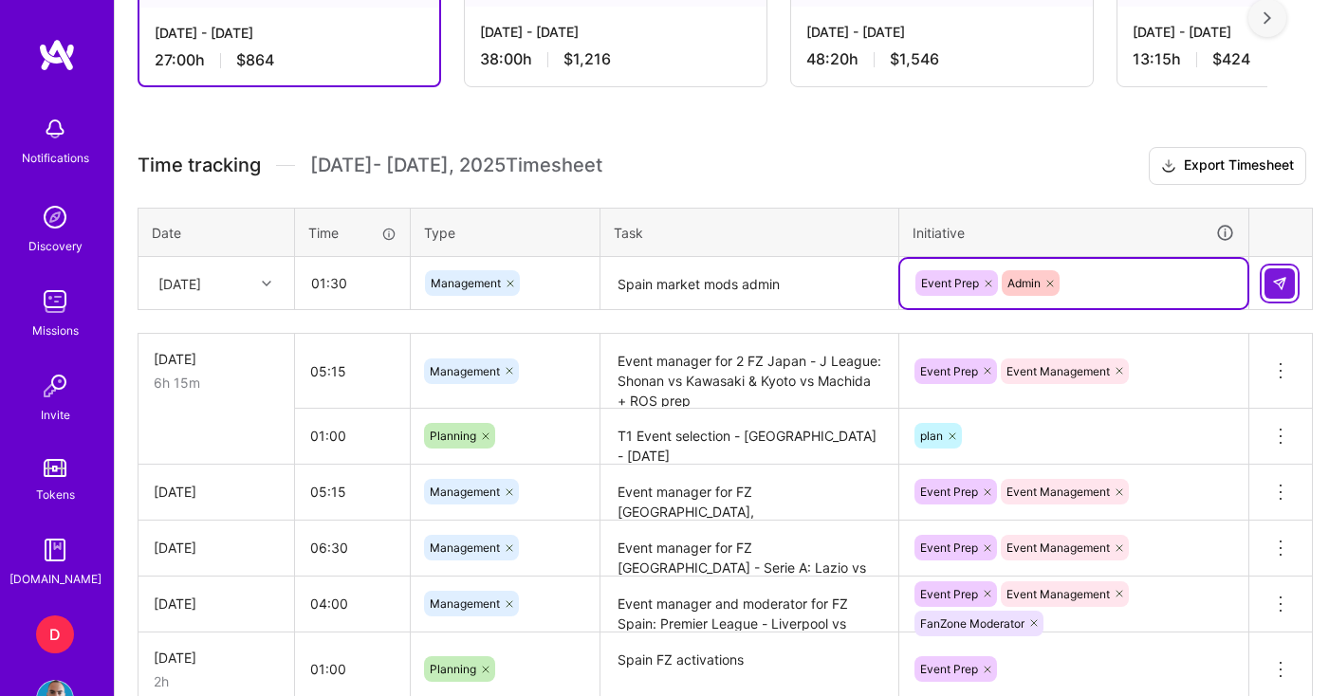  Describe the element at coordinates (749, 284) in the screenshot. I see `textarea: Spain market mods admin` at that location.